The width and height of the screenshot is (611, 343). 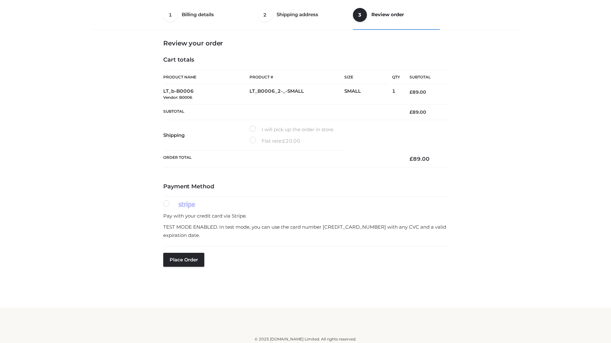 What do you see at coordinates (292, 130) in the screenshot?
I see `label: I will pick up the order in store.` at bounding box center [292, 130].